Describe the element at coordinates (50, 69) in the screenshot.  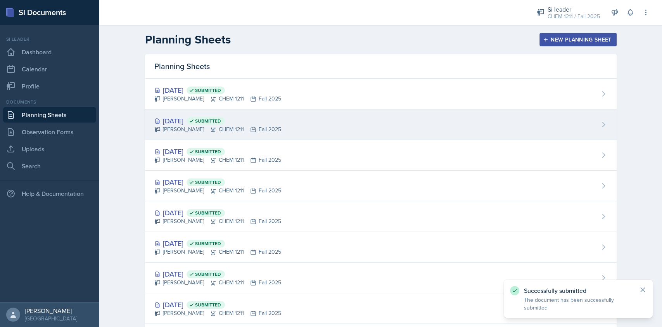
I see `a: Calendar` at that location.